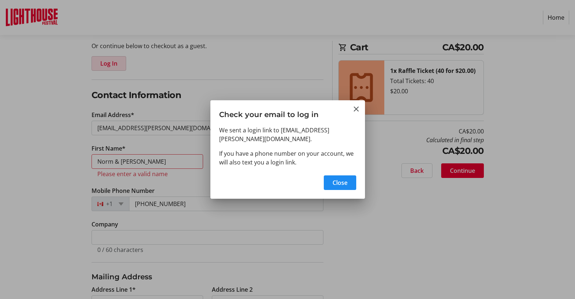 The image size is (575, 299). Describe the element at coordinates (288, 158) in the screenshot. I see `p: If you have a phone number on your account, we will also text you a login link.` at that location.